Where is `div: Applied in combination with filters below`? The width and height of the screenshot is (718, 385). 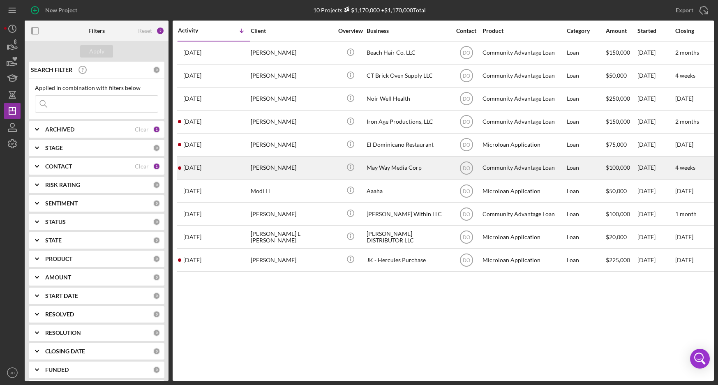
div: Applied in combination with filters below is located at coordinates (97, 88).